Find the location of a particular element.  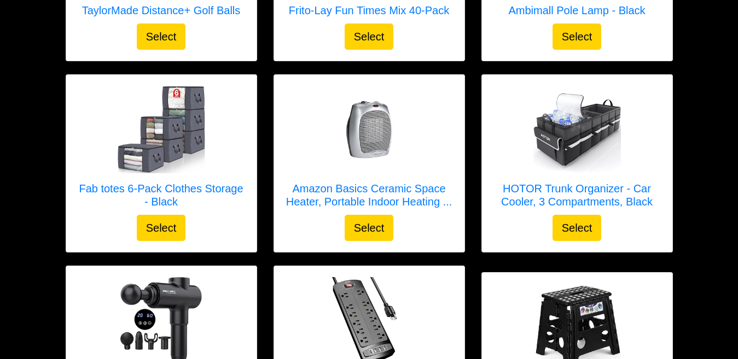

a: Amazon Basics Ceramic Space Heater, Portable Indoor Heating Solution, With Overheat and Tip-Over ... is located at coordinates (369, 150).